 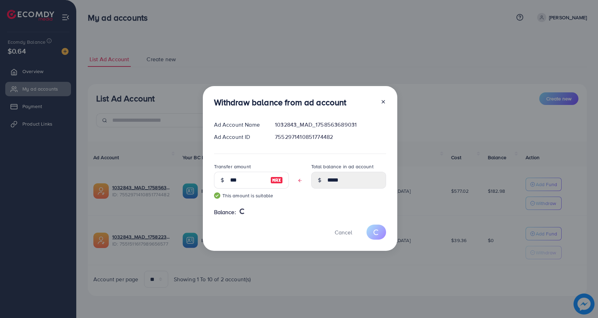 What do you see at coordinates (343, 232) in the screenshot?
I see `span: Cancel` at bounding box center [343, 232].